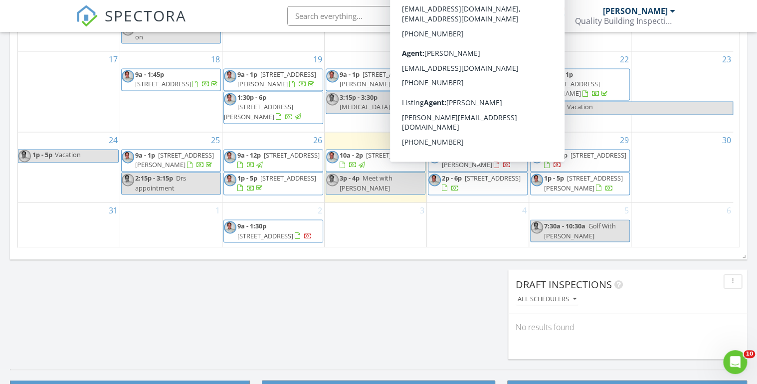  Describe the element at coordinates (728, 210) in the screenshot. I see `a: Go to September 6, 2025` at that location.